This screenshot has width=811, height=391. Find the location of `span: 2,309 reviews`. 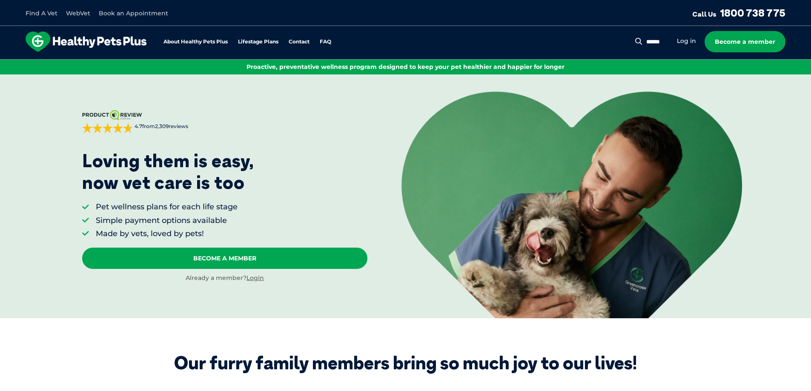

span: 2,309 reviews is located at coordinates (171, 126).